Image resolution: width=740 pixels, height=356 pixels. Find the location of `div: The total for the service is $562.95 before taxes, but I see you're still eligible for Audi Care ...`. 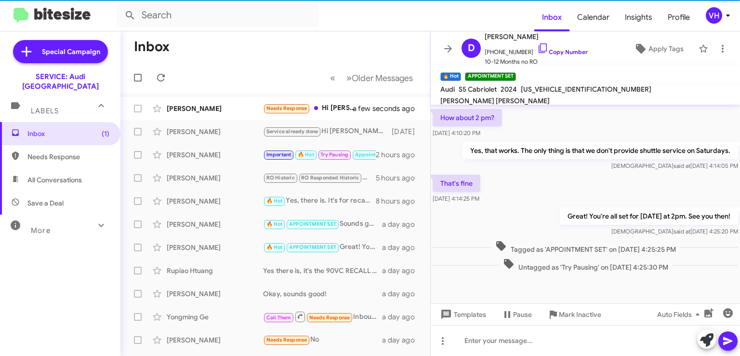

div: The total for the service is $562.95 before taxes, but I see you're still eligible for Audi Care ... is located at coordinates (319, 177).